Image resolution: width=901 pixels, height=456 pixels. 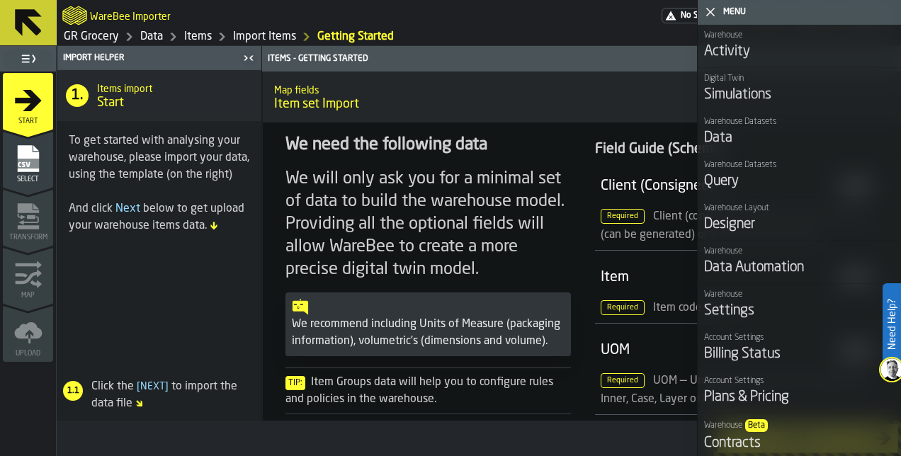 What do you see at coordinates (28, 159) in the screenshot?
I see `li: menu Select` at bounding box center [28, 159].